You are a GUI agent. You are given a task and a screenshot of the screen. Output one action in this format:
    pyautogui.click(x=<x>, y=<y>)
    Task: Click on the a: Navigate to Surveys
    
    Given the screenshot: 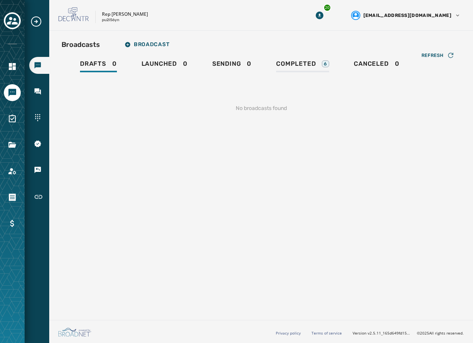 What is the action you would take?
    pyautogui.click(x=12, y=119)
    